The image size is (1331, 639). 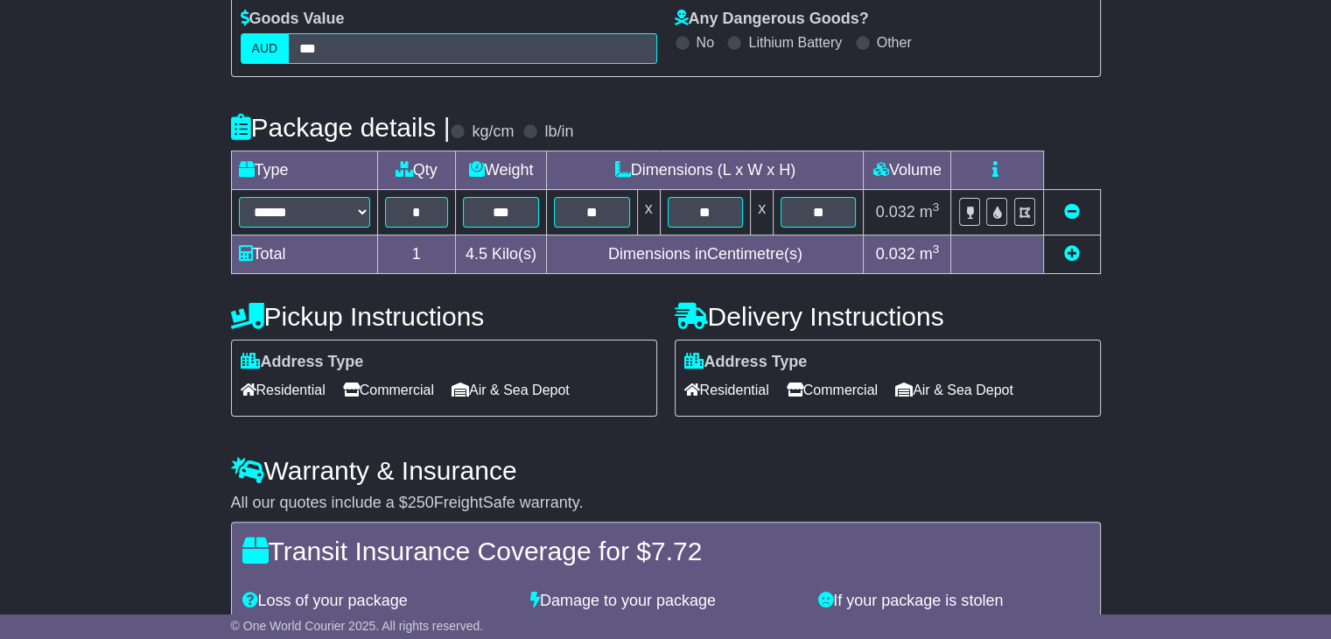 I want to click on label: Any Dangerous Goods?, so click(x=772, y=19).